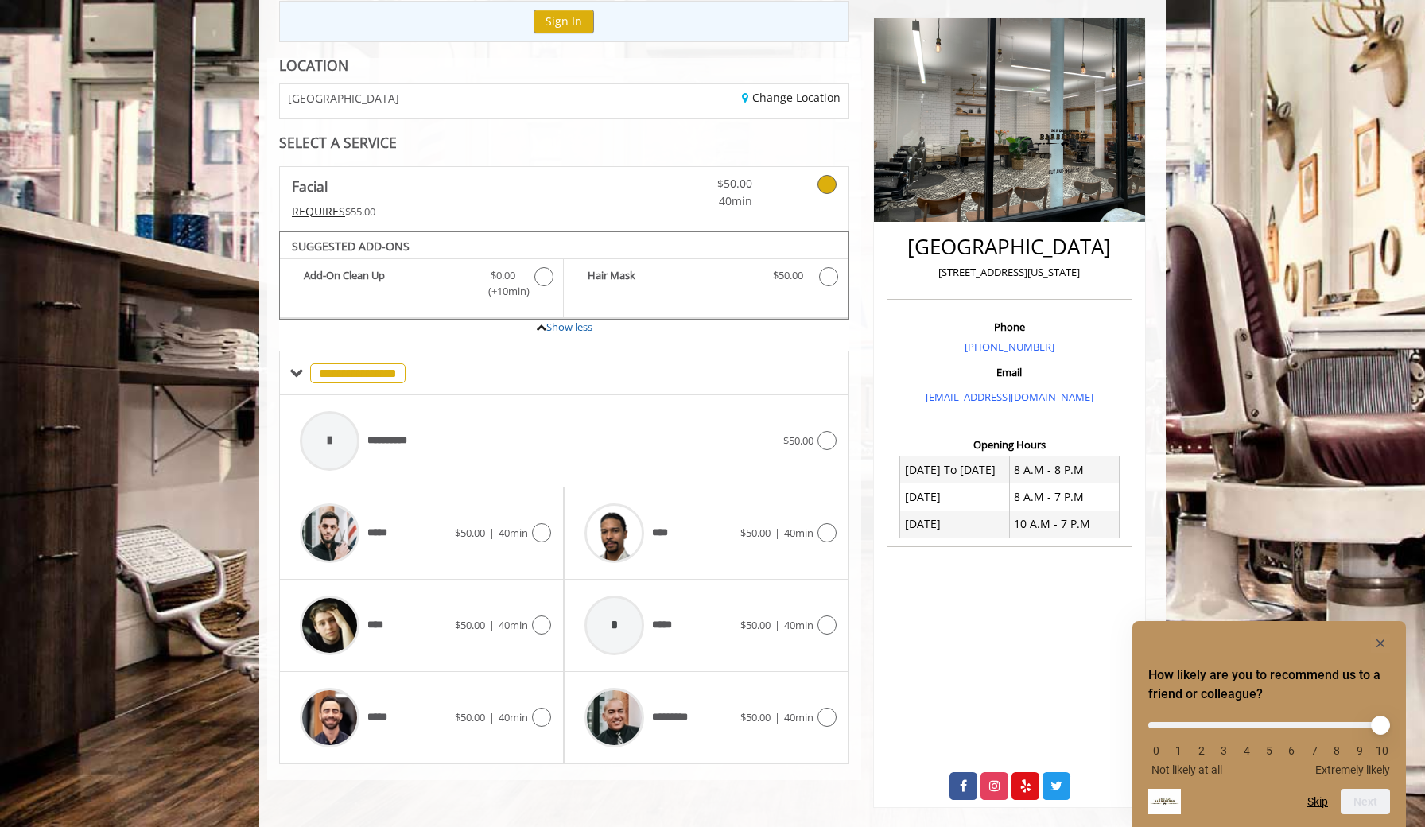 Image resolution: width=1425 pixels, height=827 pixels. I want to click on span: $0.00, so click(502, 275).